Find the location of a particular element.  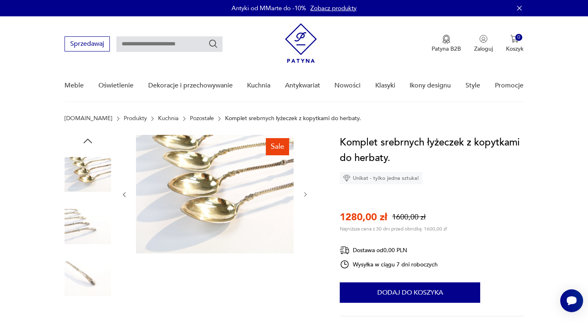

p: Patyna B2B is located at coordinates (446, 49).